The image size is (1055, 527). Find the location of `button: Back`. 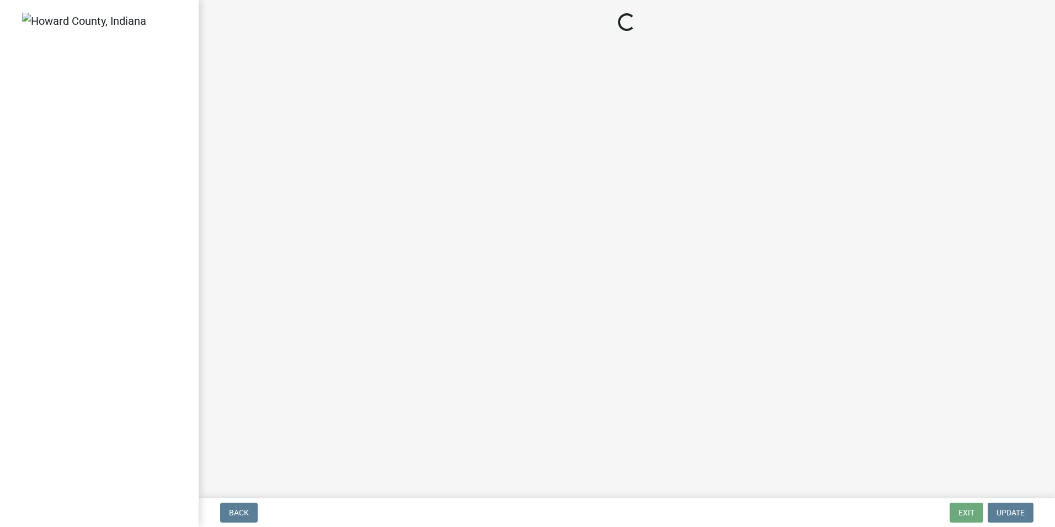

button: Back is located at coordinates (239, 512).